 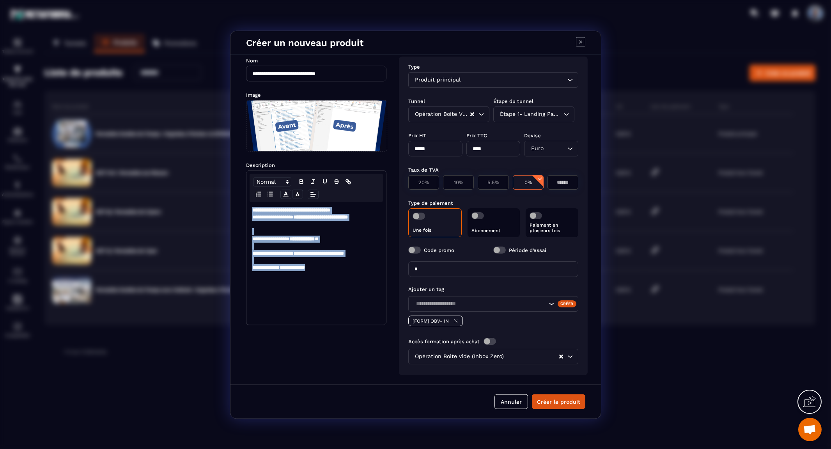 What do you see at coordinates (252, 60) in the screenshot?
I see `label: Nom` at bounding box center [252, 60].